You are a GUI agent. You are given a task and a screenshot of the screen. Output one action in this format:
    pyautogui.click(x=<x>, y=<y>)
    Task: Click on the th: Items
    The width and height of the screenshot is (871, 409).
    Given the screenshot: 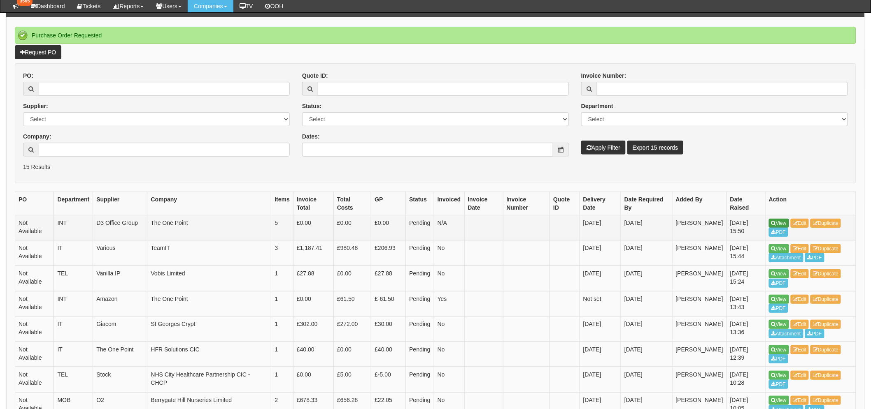 What is the action you would take?
    pyautogui.click(x=282, y=203)
    